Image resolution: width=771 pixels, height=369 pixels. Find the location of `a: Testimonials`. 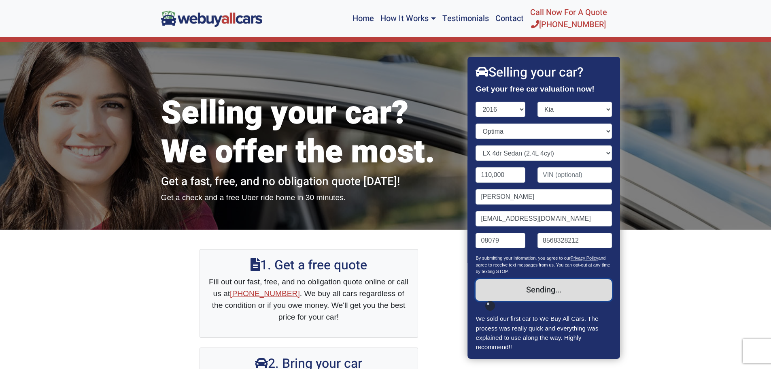

a: Testimonials is located at coordinates (465, 19).